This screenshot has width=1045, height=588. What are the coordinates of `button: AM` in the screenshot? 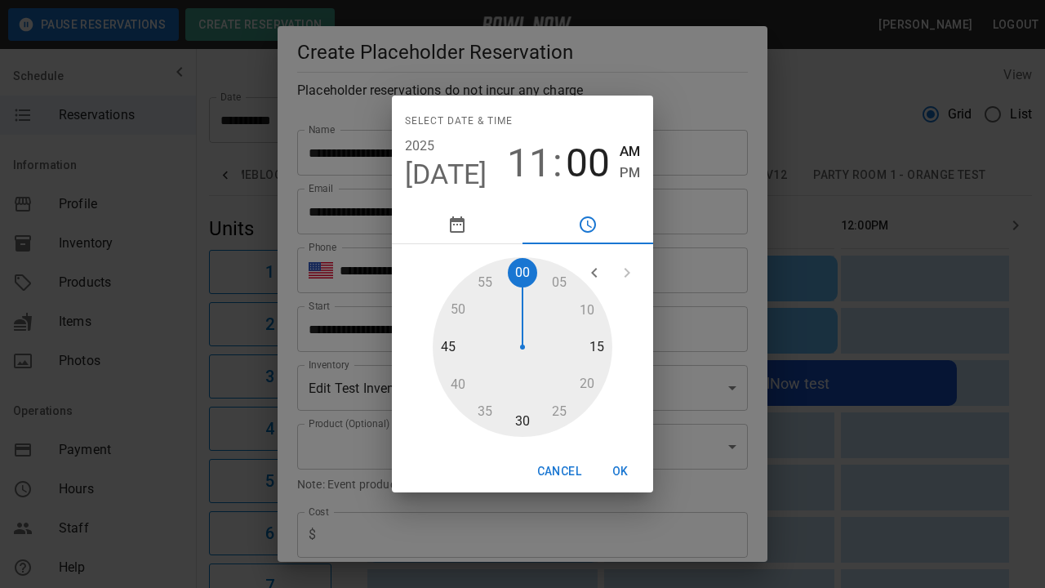 It's located at (629, 151).